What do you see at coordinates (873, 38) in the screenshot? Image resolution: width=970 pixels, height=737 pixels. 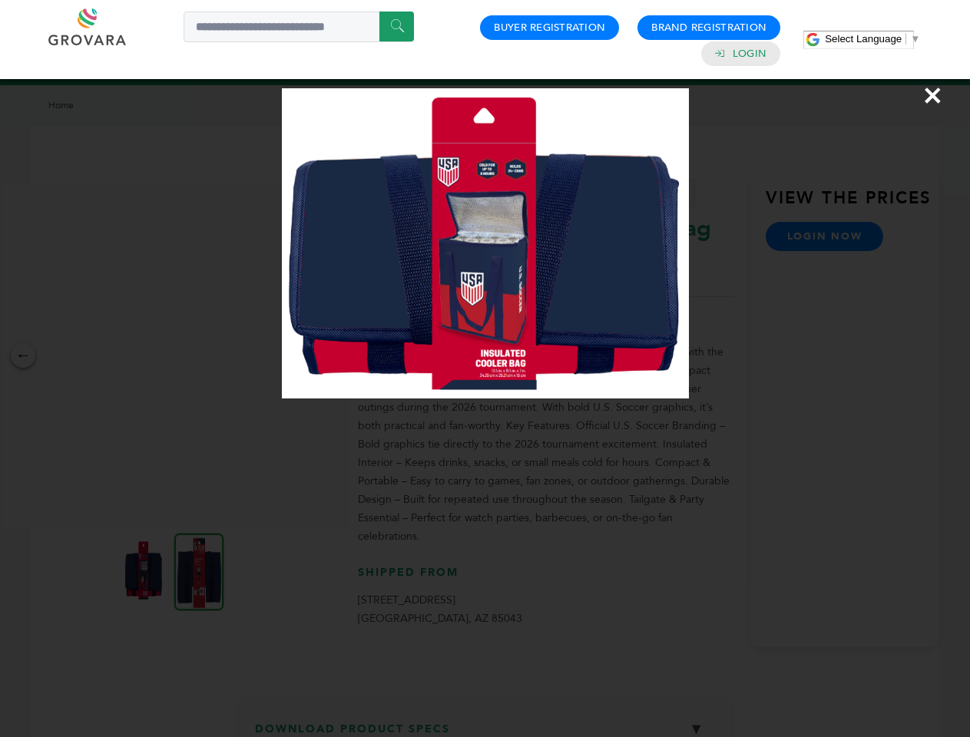 I see `a: Select Language​` at bounding box center [873, 38].